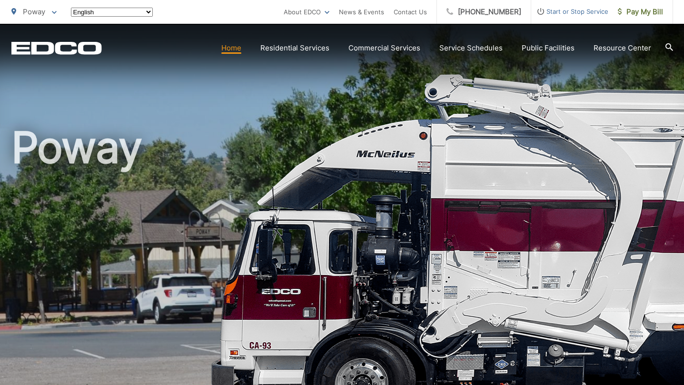  Describe the element at coordinates (231, 48) in the screenshot. I see `a: Home` at that location.